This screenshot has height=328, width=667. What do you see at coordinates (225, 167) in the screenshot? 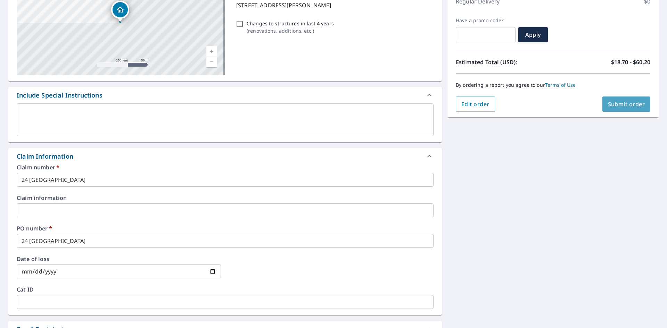
I see `label: Claim number` at bounding box center [225, 167].